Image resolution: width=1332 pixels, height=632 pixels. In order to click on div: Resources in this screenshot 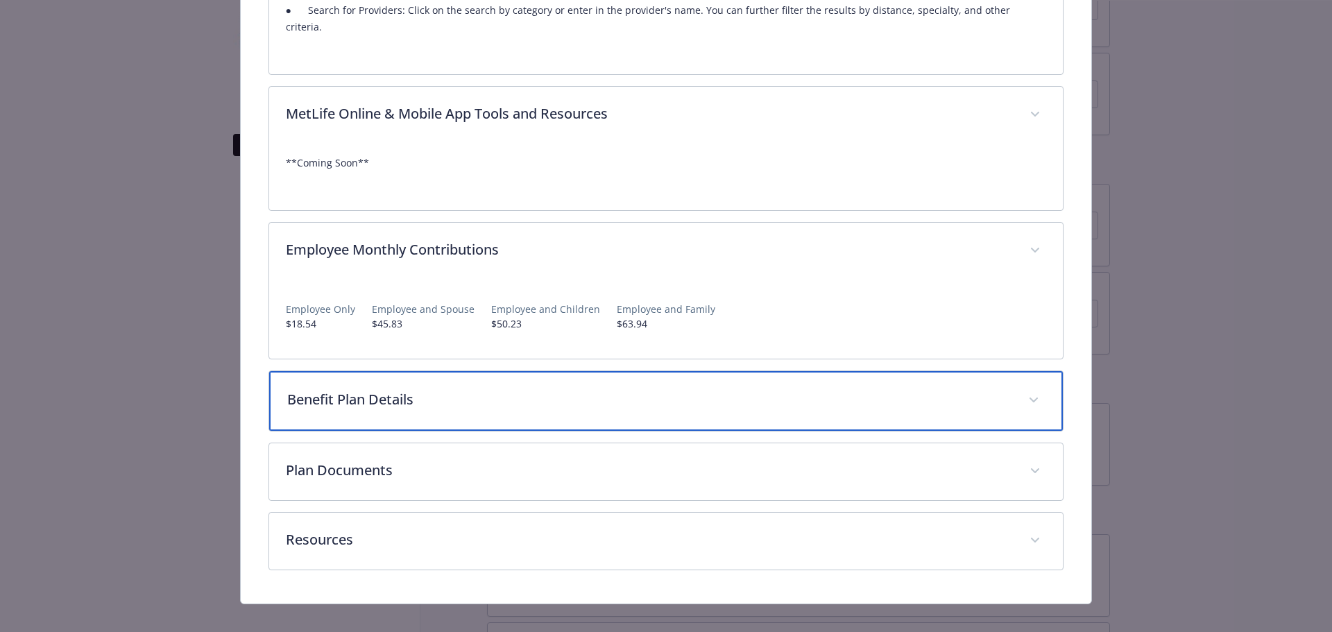, I will do `click(666, 541)`.